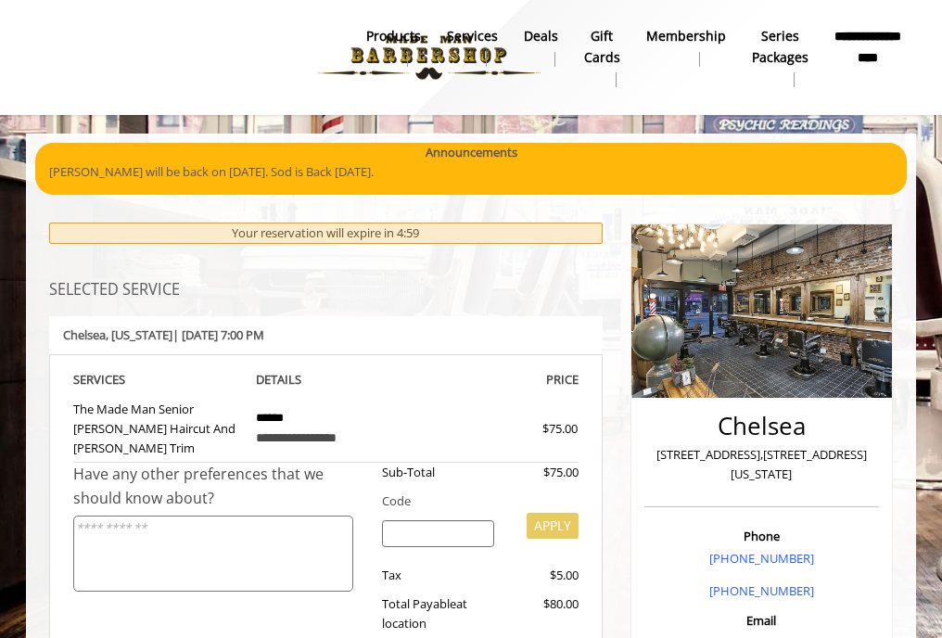 The image size is (942, 638). Describe the element at coordinates (393, 47) in the screenshot. I see `a: Productsproducts` at that location.